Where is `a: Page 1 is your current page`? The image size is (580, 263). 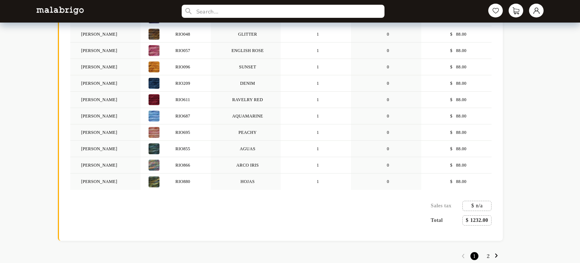 a: Page 1 is your current page is located at coordinates (474, 256).